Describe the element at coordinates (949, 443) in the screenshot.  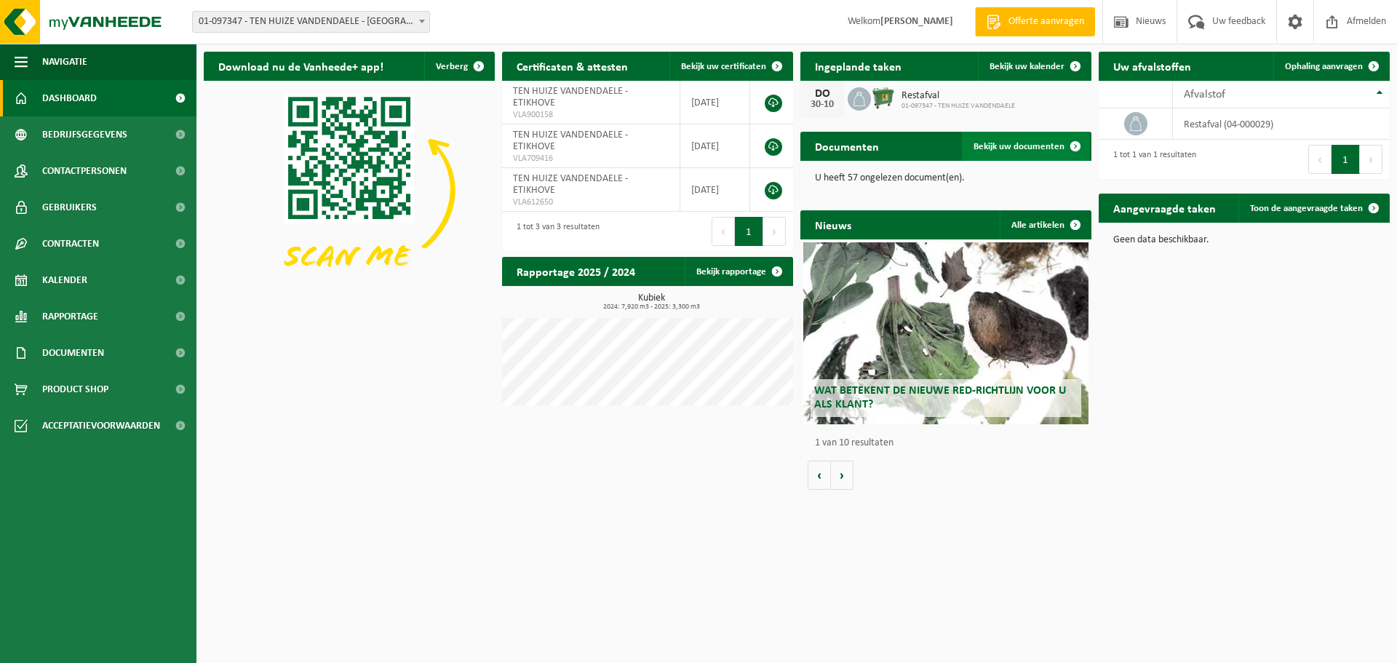
I see `p: 1 van 10 resultaten` at that location.